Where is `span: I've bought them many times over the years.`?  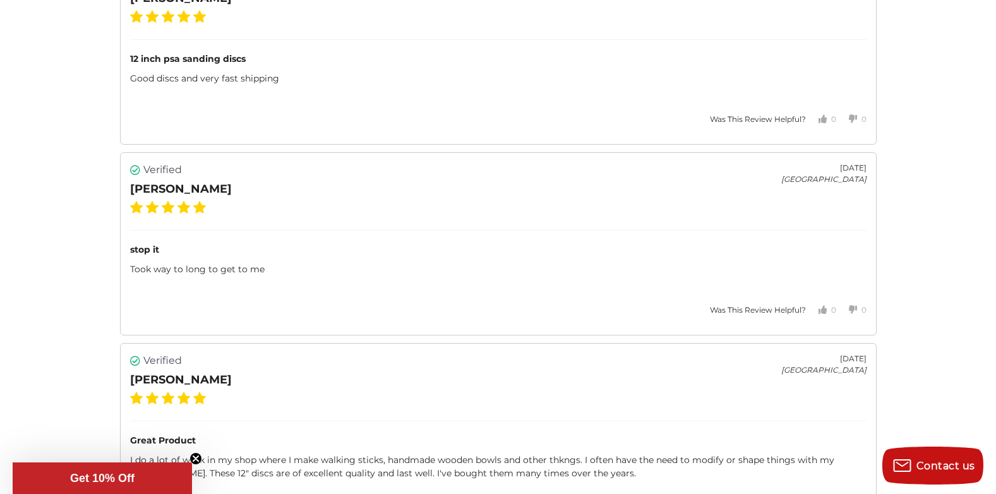 span: I've bought them many times over the years. is located at coordinates (536, 473).